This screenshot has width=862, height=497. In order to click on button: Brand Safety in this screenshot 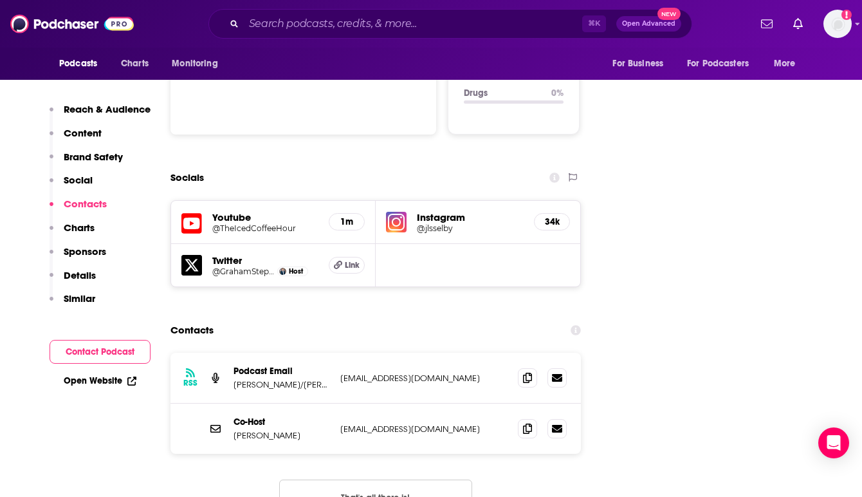, I will do `click(86, 162)`.